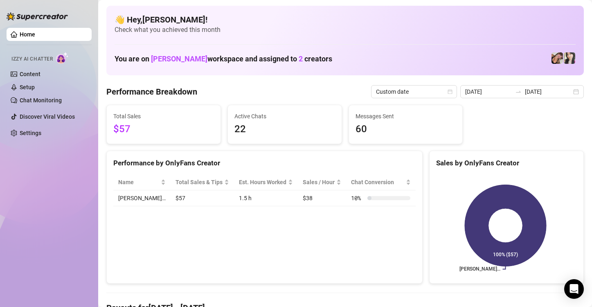 The image size is (592, 307). Describe the element at coordinates (223, 59) in the screenshot. I see `h1: You are on workspace and assigned to creators` at that location.